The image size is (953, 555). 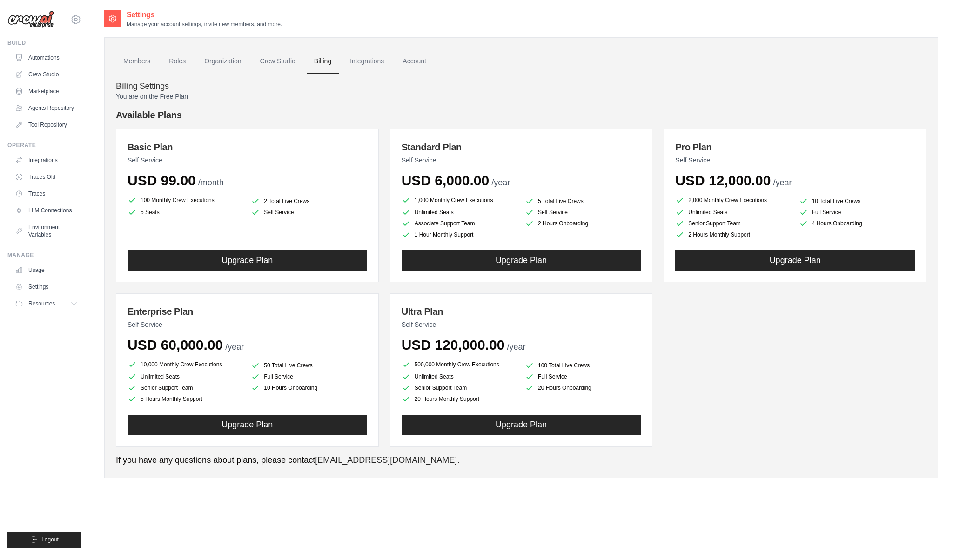 What do you see at coordinates (46, 210) in the screenshot?
I see `a: LLM Connections` at bounding box center [46, 210].